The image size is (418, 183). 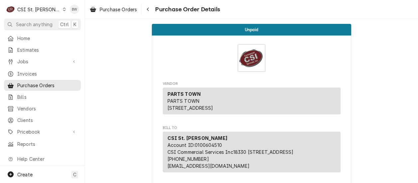 I want to click on span: Clients, so click(x=47, y=120).